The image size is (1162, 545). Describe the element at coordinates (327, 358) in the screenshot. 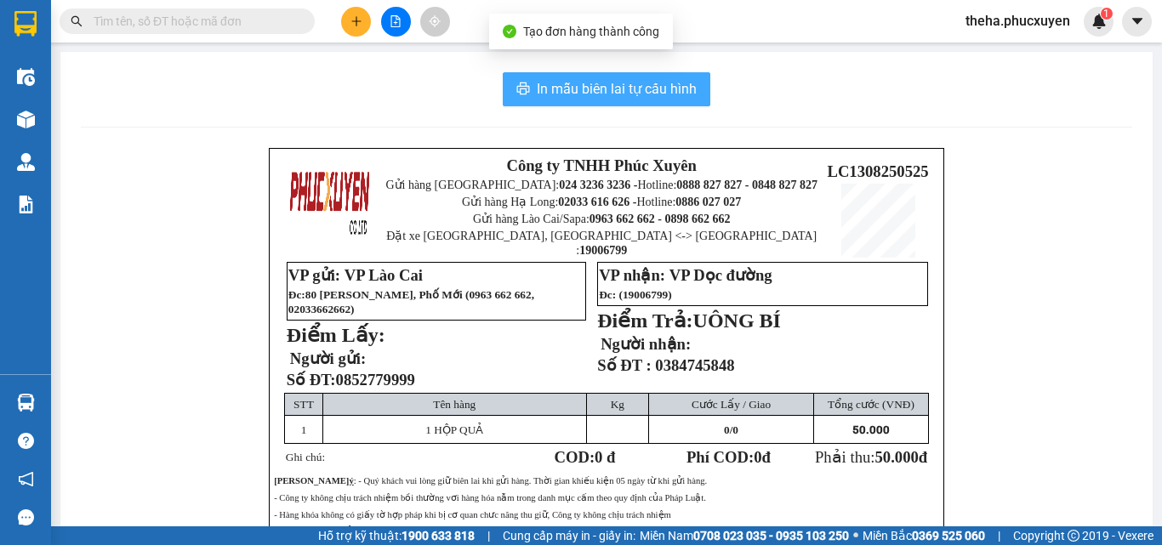

I see `span: Người gửi:` at that location.